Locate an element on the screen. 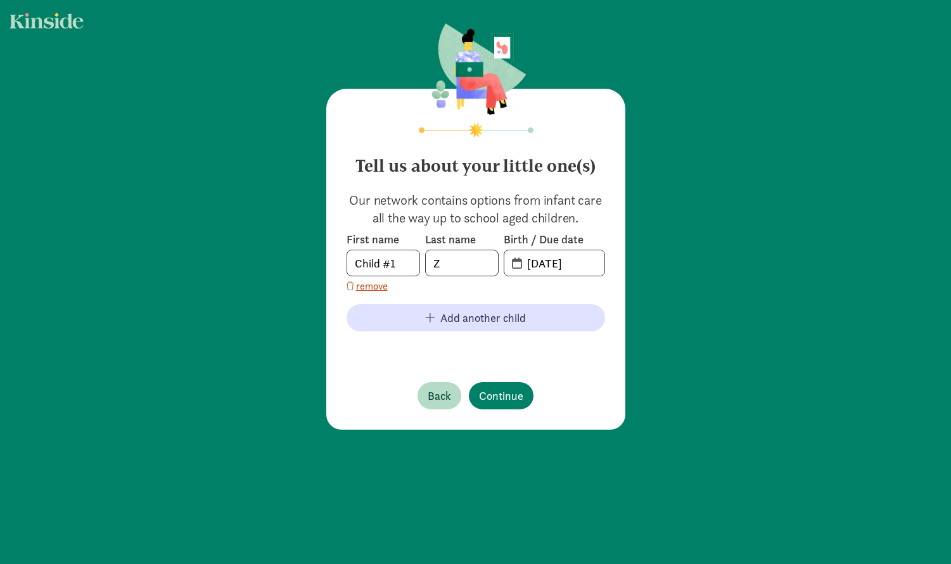  p: Our network contains options from infant care all the way up to school aged children. is located at coordinates (476, 209).